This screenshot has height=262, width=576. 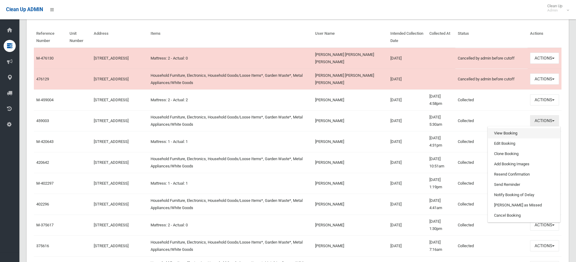 I want to click on th: Address, so click(x=120, y=37).